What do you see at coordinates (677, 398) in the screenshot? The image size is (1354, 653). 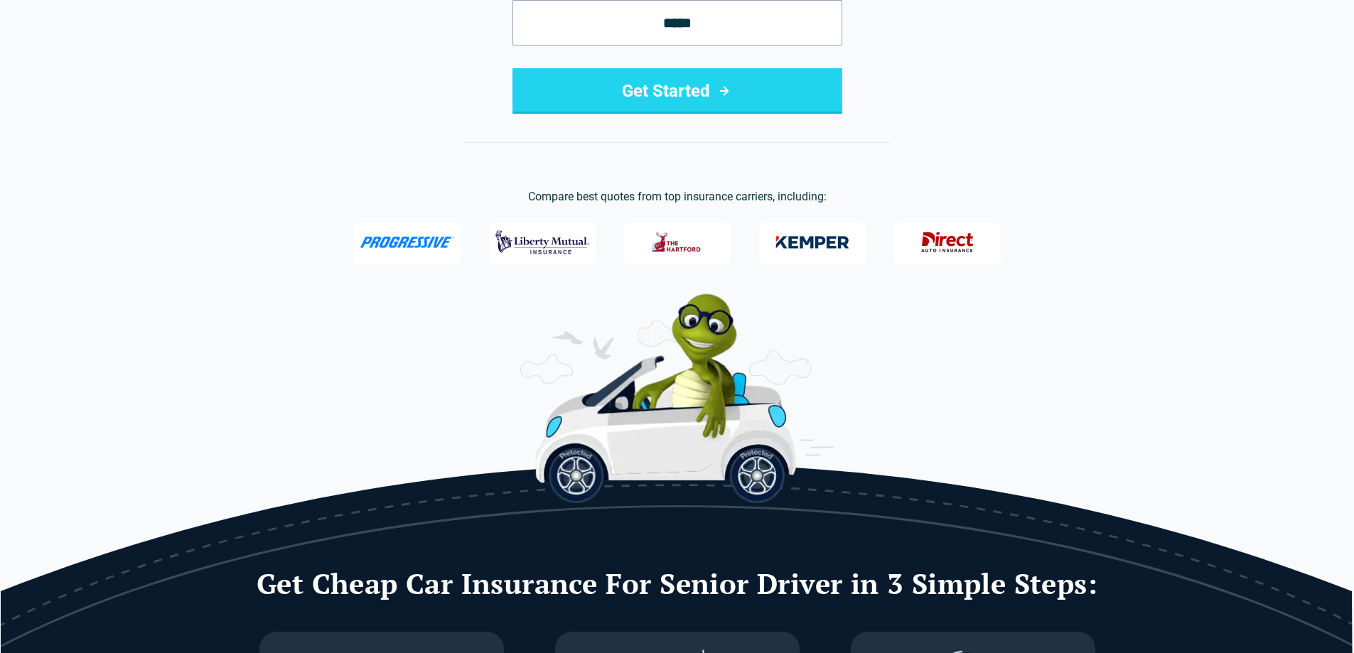 I see `img: Perry the Turtle with car` at bounding box center [677, 398].